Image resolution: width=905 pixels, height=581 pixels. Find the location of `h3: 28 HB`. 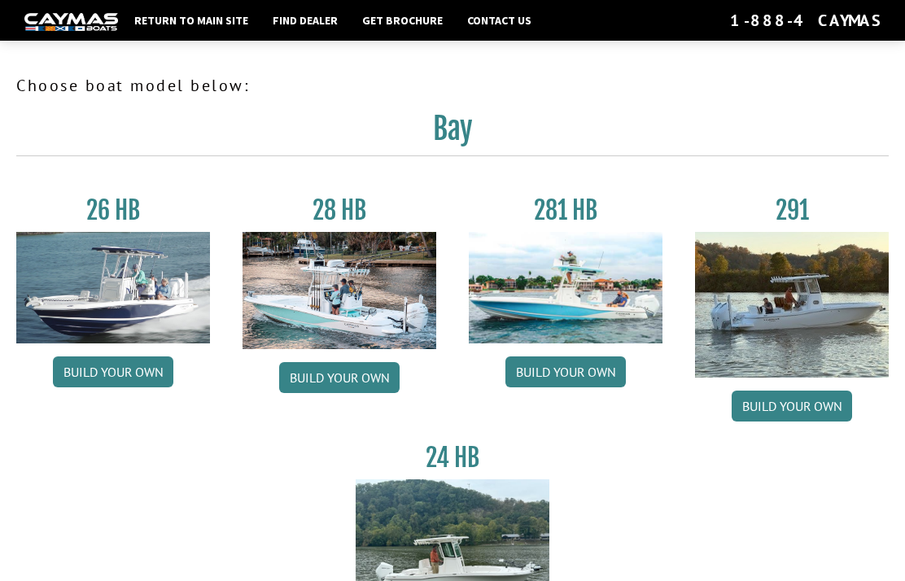

h3: 28 HB is located at coordinates (339, 210).